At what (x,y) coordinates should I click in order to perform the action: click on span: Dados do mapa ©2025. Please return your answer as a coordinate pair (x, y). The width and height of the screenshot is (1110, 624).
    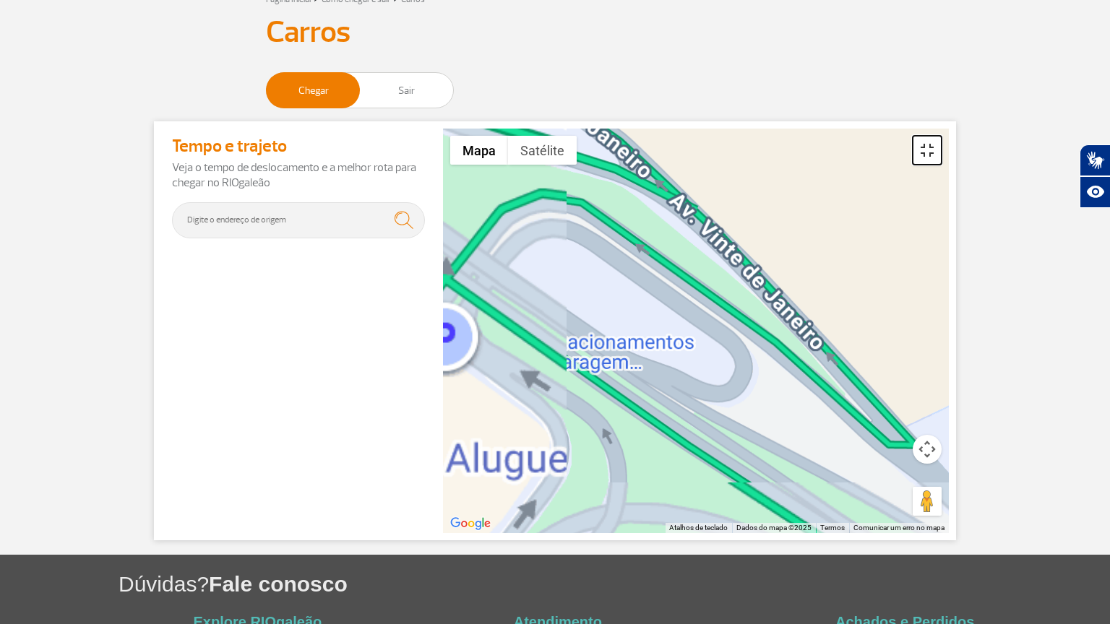
    Looking at the image, I should click on (774, 527).